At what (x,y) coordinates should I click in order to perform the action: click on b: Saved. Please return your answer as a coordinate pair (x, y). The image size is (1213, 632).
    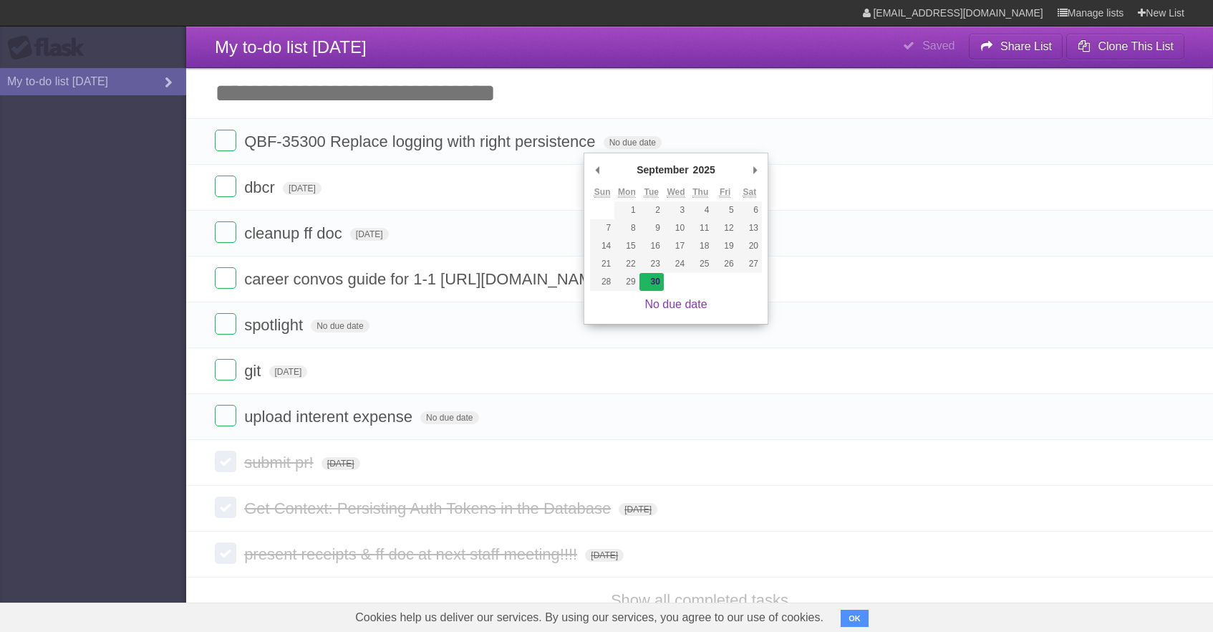
    Looking at the image, I should click on (938, 45).